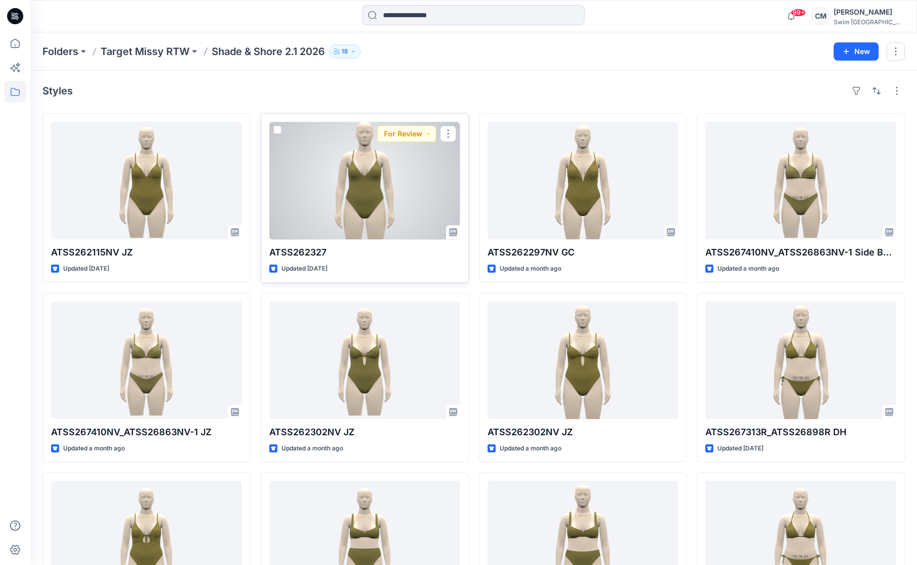  What do you see at coordinates (583, 253) in the screenshot?
I see `p: ATSS262297NV GC` at bounding box center [583, 253].